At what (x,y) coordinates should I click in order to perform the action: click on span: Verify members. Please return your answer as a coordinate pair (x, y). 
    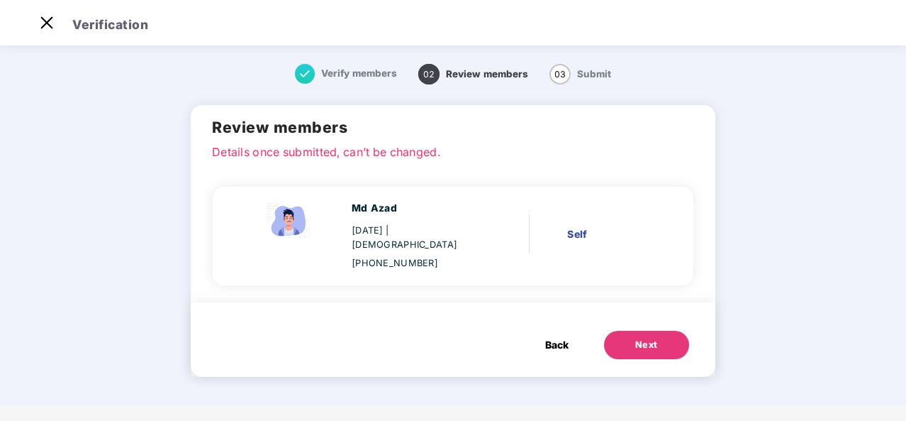
    Looking at the image, I should click on (359, 73).